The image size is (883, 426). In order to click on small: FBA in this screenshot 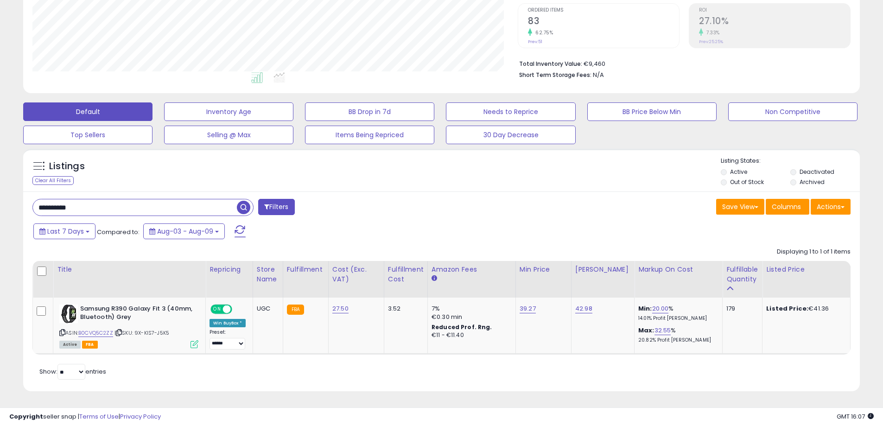, I will do `click(295, 309)`.